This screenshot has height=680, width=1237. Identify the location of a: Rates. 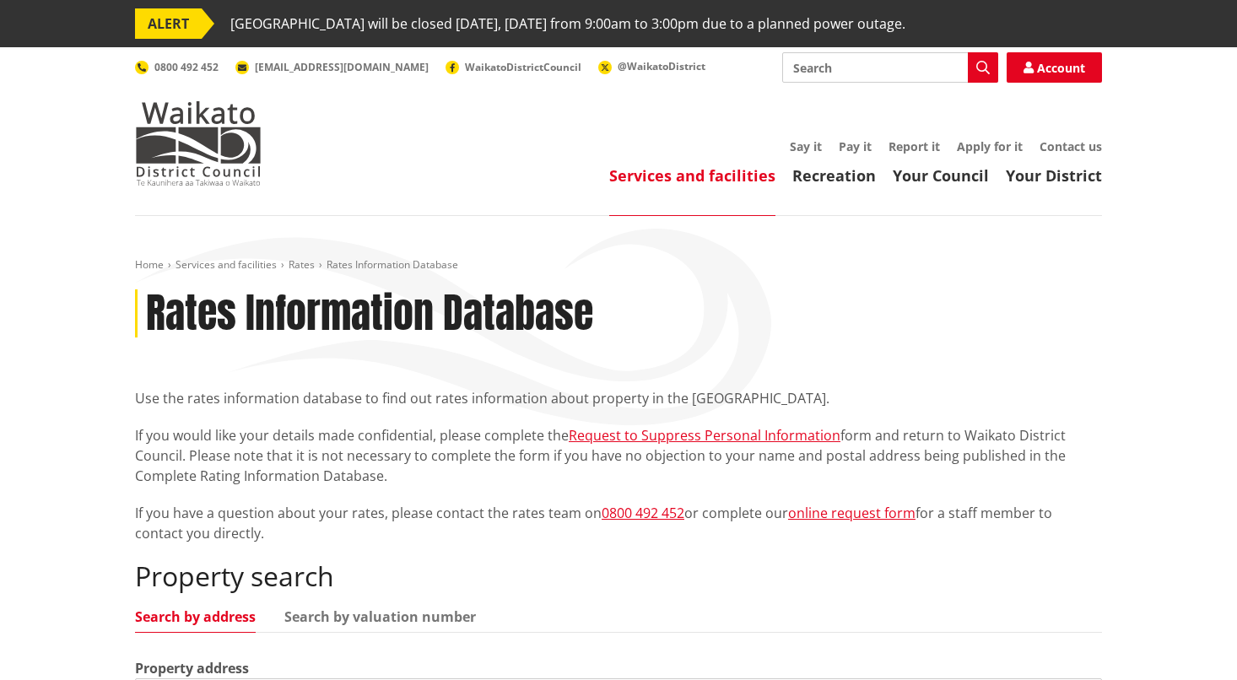
(301, 264).